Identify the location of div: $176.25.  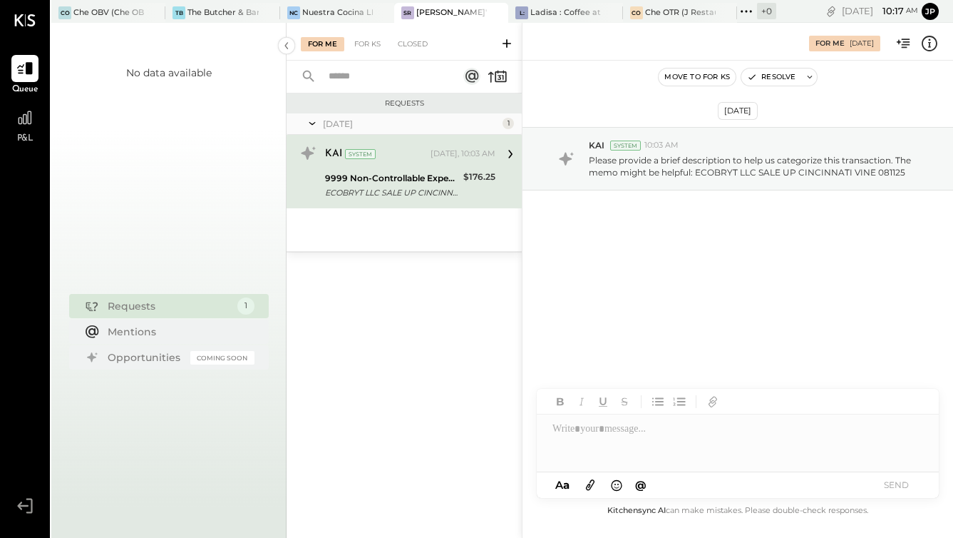
(479, 177).